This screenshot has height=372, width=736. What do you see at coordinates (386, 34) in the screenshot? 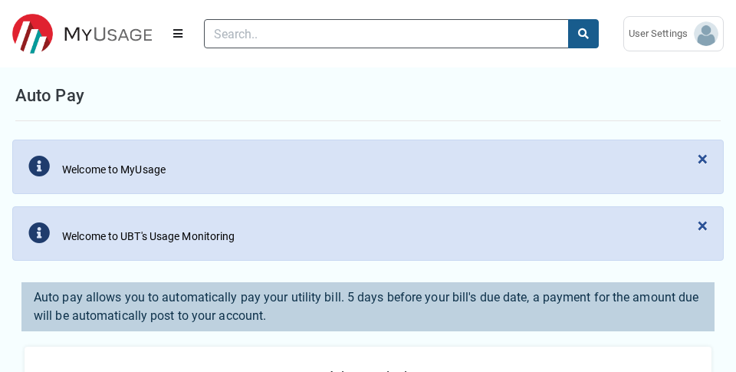
I see `input: Search` at bounding box center [386, 34].